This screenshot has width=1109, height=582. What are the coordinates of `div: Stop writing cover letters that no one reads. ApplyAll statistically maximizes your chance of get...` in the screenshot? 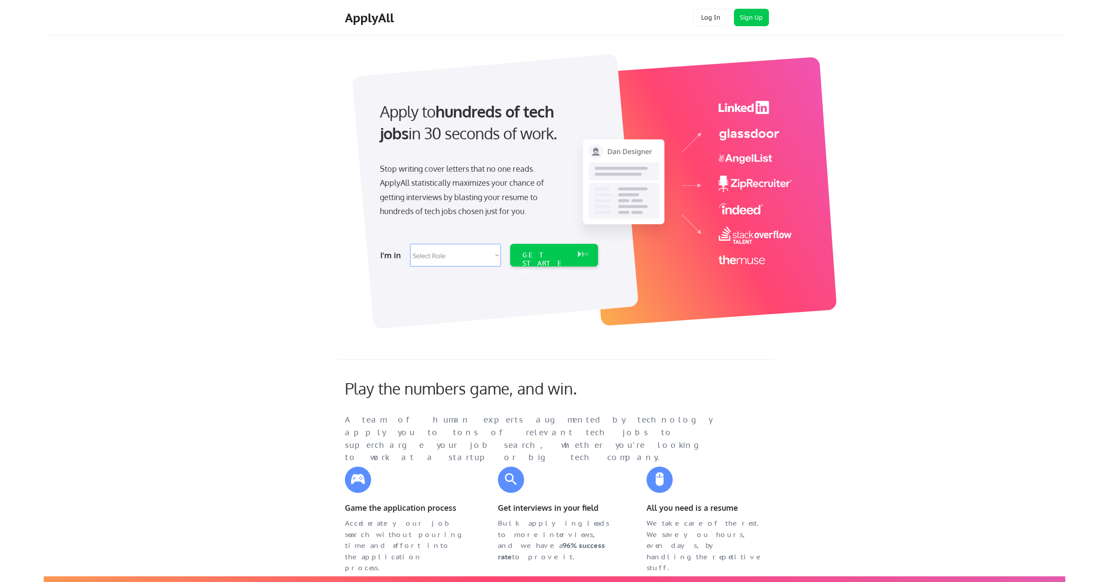 It's located at (469, 190).